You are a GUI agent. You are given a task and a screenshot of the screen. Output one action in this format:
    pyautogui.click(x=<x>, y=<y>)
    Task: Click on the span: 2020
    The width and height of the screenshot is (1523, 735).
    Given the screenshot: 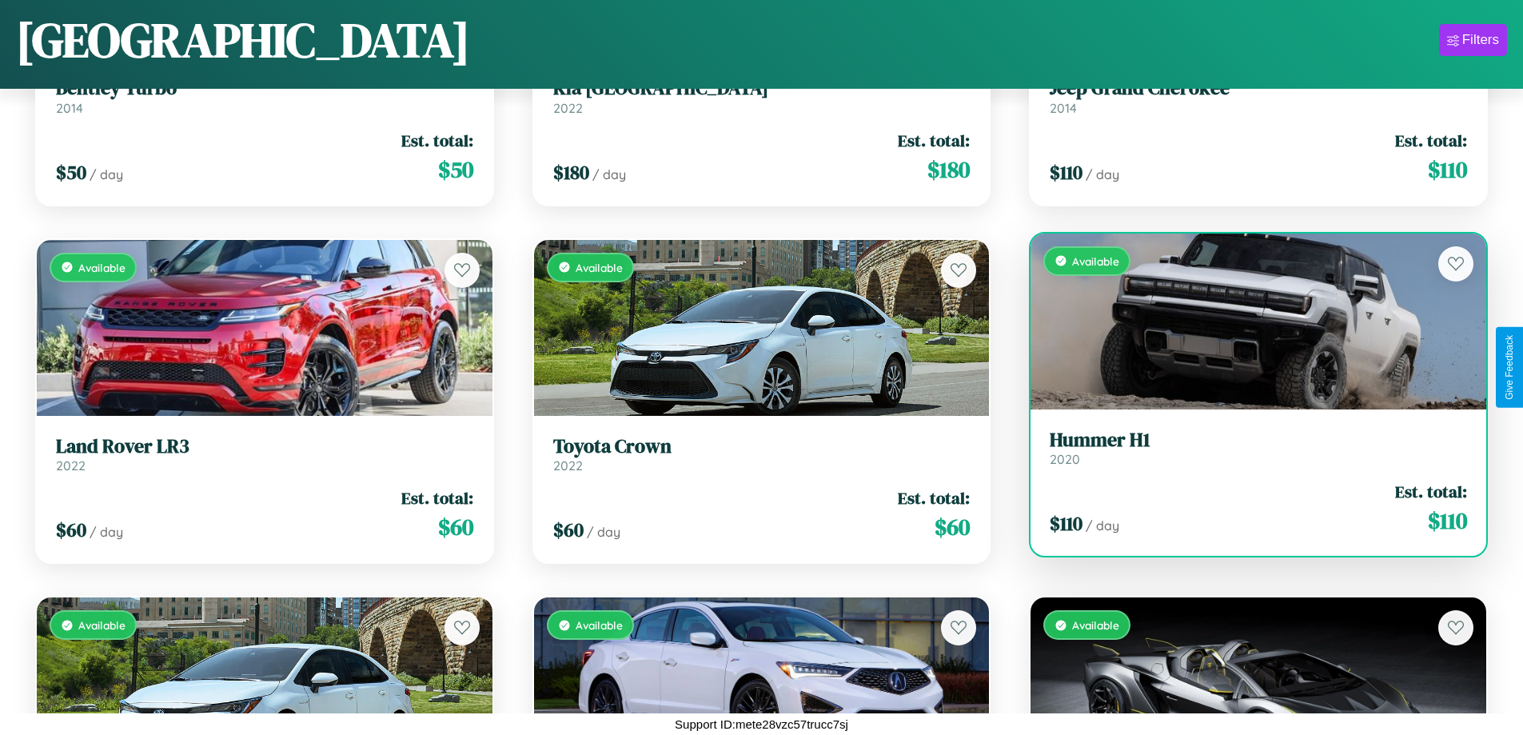 What is the action you would take?
    pyautogui.click(x=1065, y=459)
    